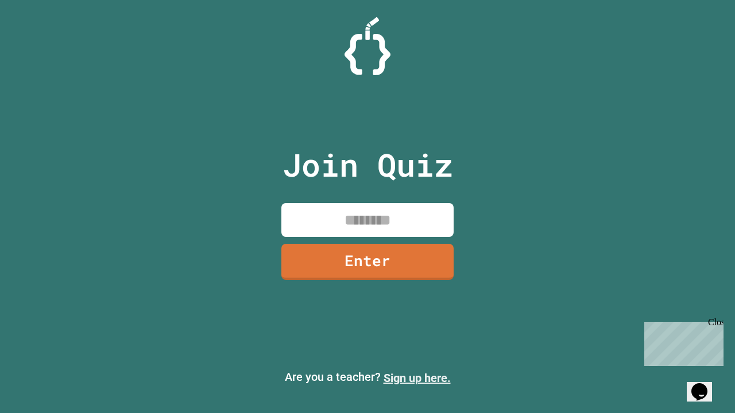 The height and width of the screenshot is (413, 735). What do you see at coordinates (367, 262) in the screenshot?
I see `a: Enter` at bounding box center [367, 262].